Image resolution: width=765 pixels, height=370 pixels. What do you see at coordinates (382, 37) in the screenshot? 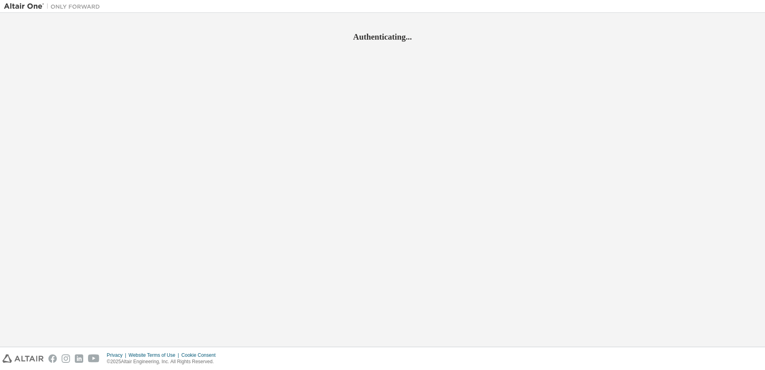
I see `h2: Authenticating...` at bounding box center [382, 37].